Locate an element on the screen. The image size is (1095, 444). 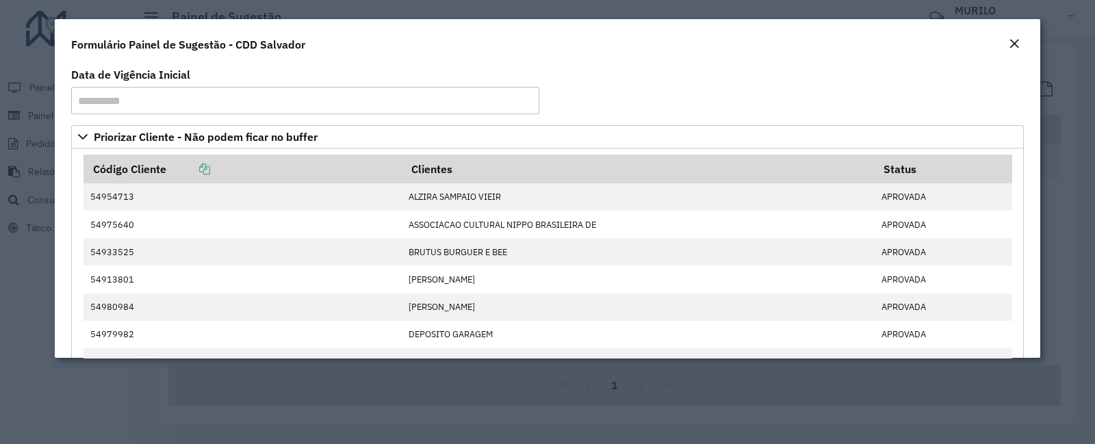
th: Clientes is located at coordinates (638, 169).